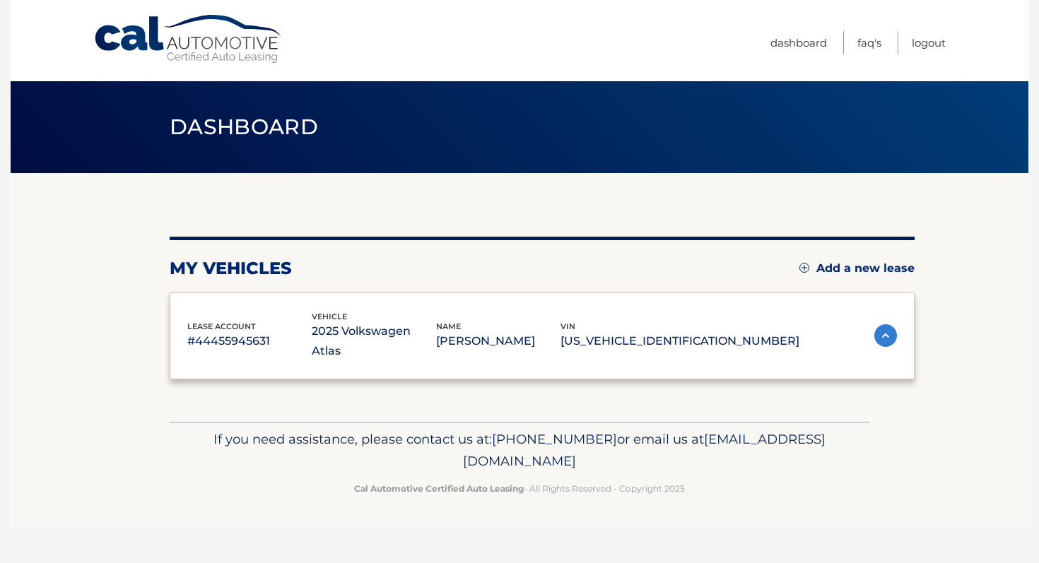 The height and width of the screenshot is (563, 1039). Describe the element at coordinates (567, 326) in the screenshot. I see `span: vin` at that location.